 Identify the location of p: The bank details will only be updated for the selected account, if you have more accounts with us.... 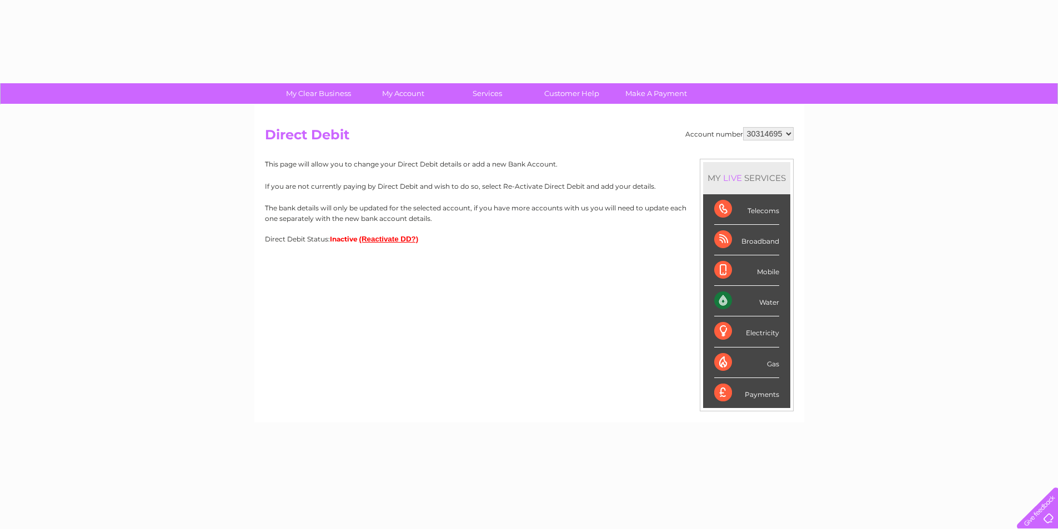
(529, 213).